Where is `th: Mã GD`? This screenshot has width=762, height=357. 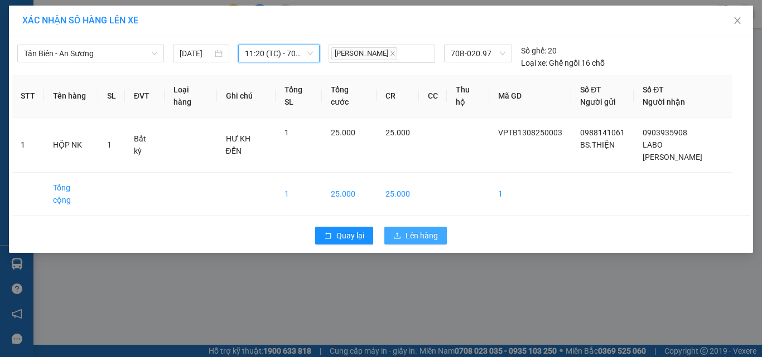 th: Mã GD is located at coordinates (530, 96).